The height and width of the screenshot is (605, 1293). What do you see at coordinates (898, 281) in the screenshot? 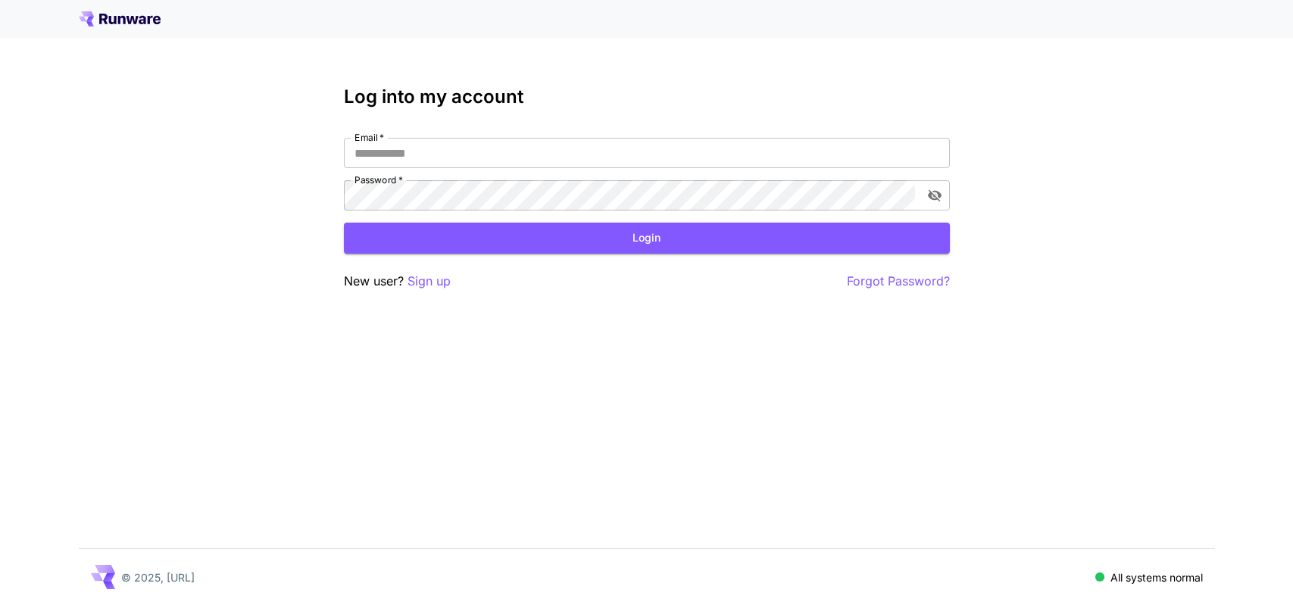
I see `p: Forgot Password?` at bounding box center [898, 281].